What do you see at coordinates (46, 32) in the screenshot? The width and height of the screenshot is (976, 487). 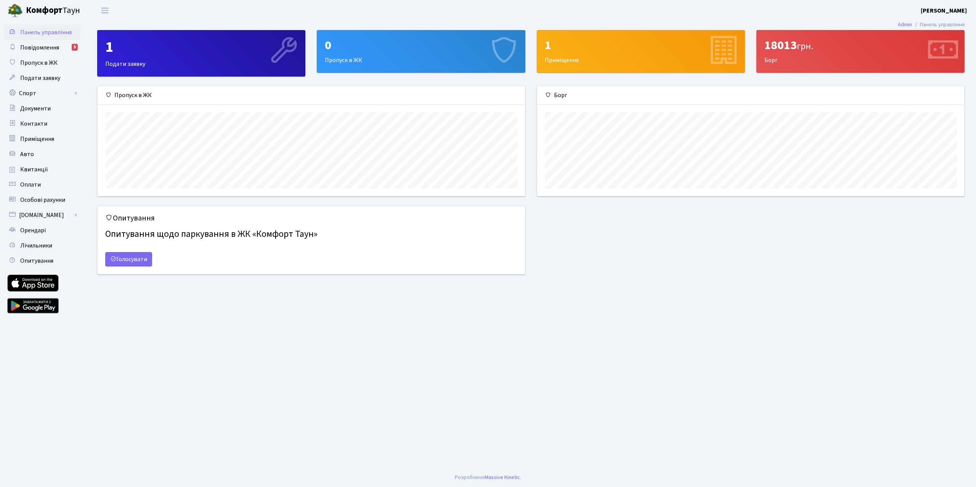 I see `span: Панель управління` at bounding box center [46, 32].